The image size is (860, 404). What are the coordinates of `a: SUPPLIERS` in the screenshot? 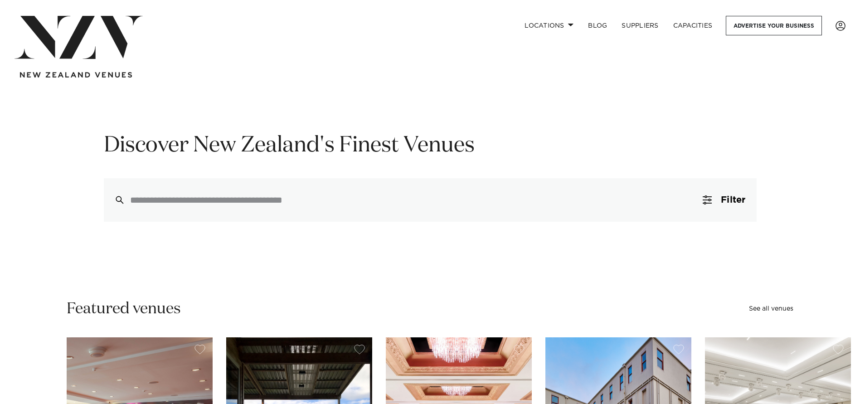 It's located at (640, 25).